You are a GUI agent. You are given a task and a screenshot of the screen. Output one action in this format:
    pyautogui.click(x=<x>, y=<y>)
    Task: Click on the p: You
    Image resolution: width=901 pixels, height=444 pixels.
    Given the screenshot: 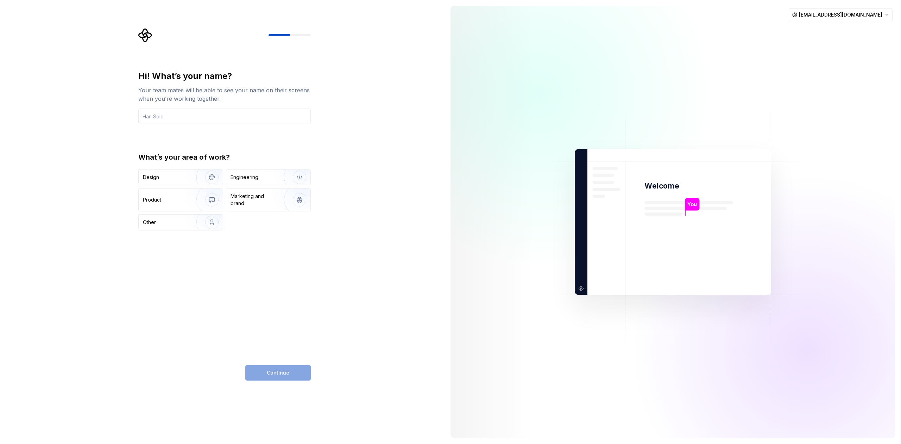 What is the action you would take?
    pyautogui.click(x=692, y=204)
    